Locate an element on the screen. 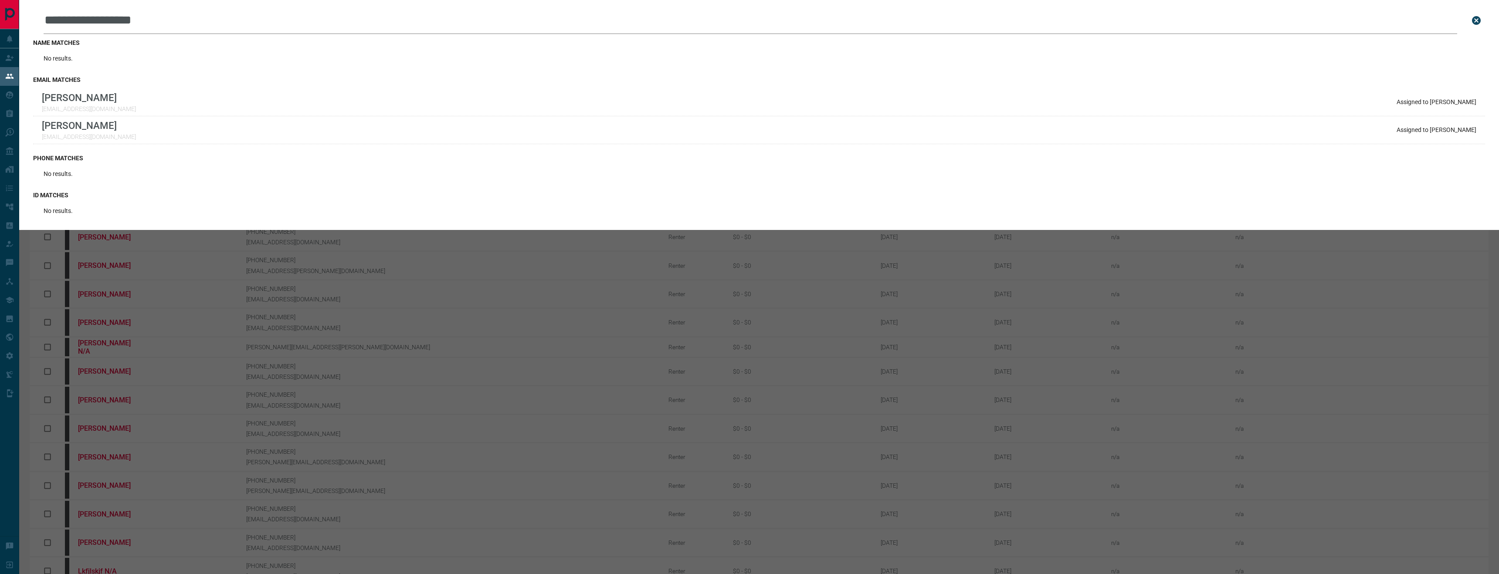 This screenshot has width=1499, height=574. h3: email matches is located at coordinates (759, 80).